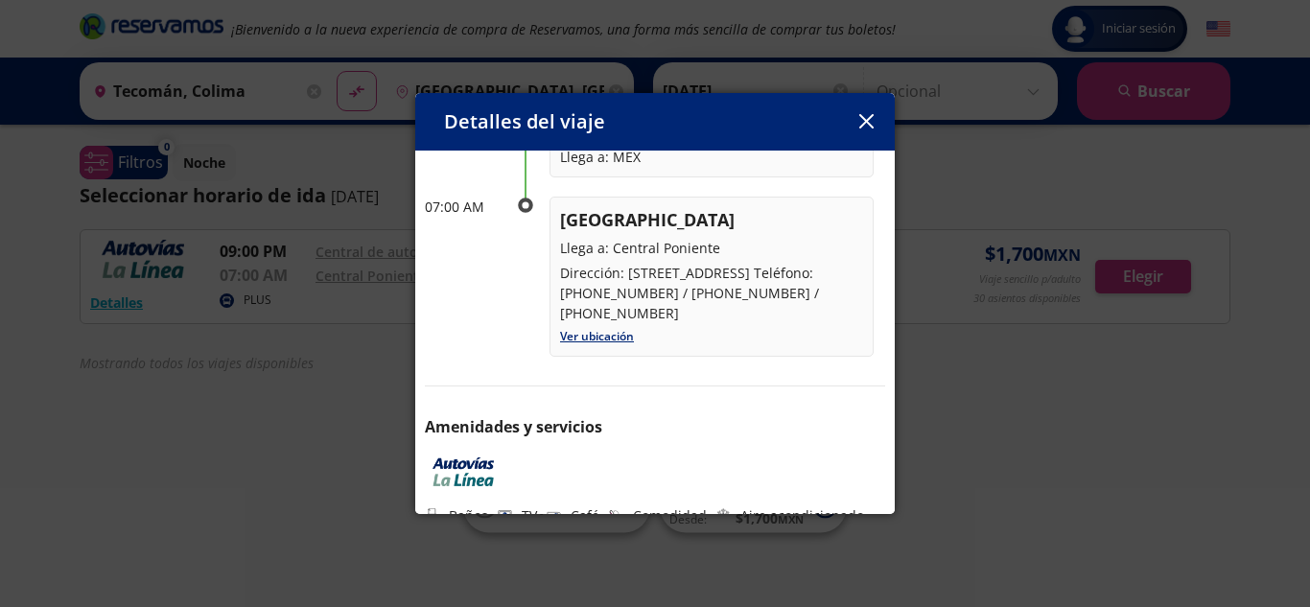 Image resolution: width=1310 pixels, height=607 pixels. I want to click on p: 07:00 AM, so click(463, 206).